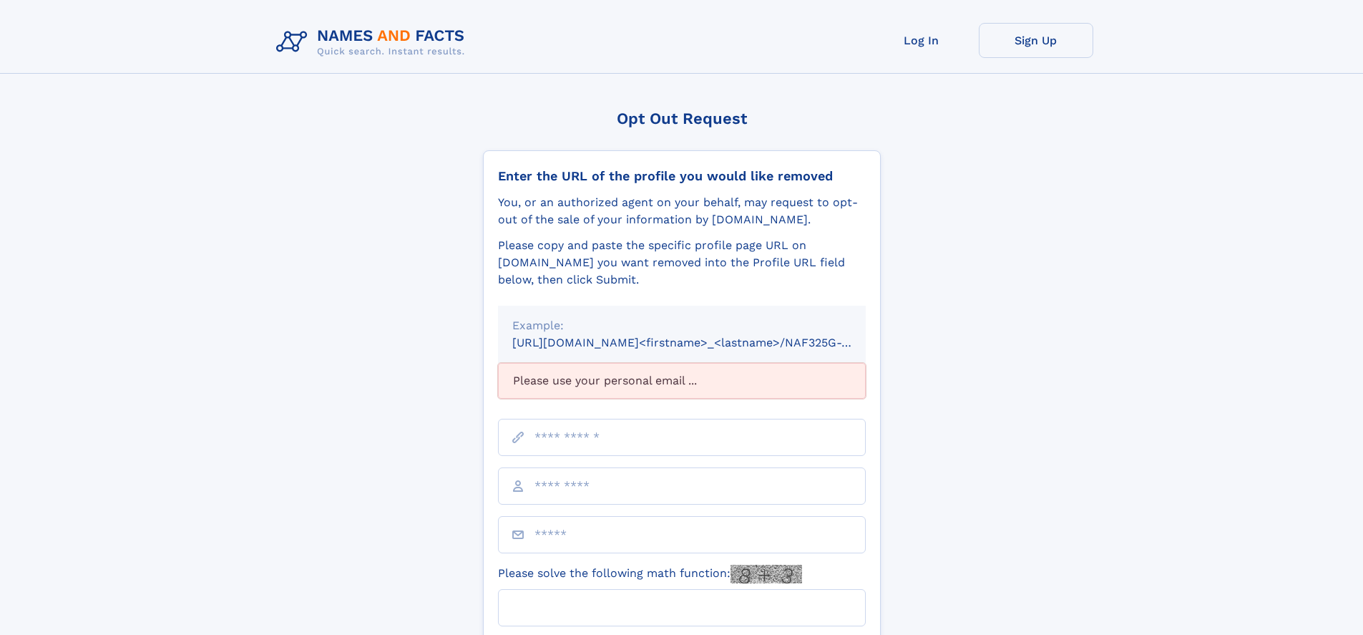 This screenshot has height=635, width=1363. What do you see at coordinates (1036, 40) in the screenshot?
I see `a: Sign Up` at bounding box center [1036, 40].